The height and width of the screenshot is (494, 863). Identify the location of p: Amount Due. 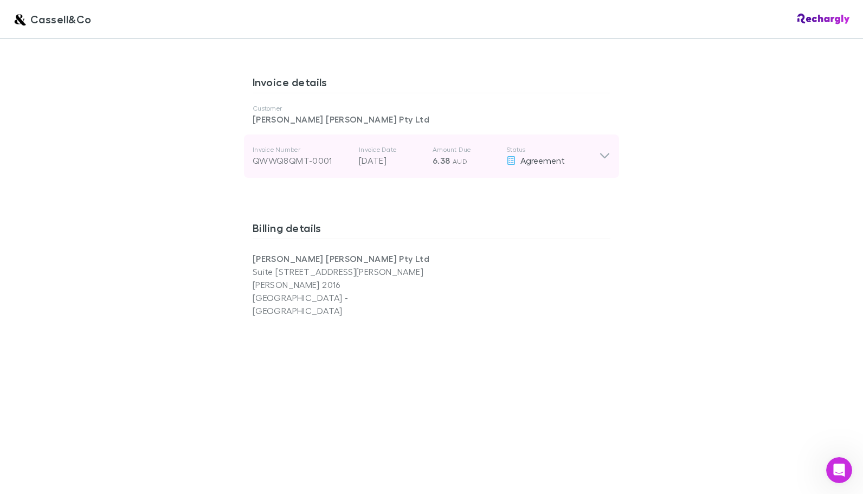
(465, 150).